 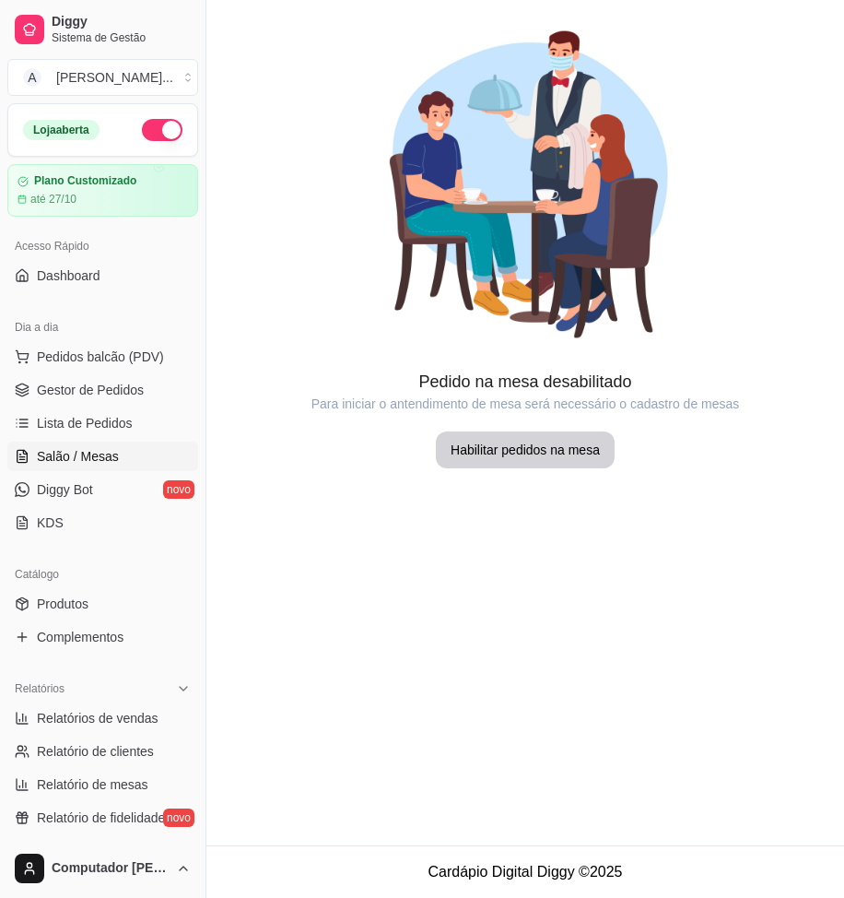 I want to click on a: Relatório de fidelidadenovo, so click(x=102, y=818).